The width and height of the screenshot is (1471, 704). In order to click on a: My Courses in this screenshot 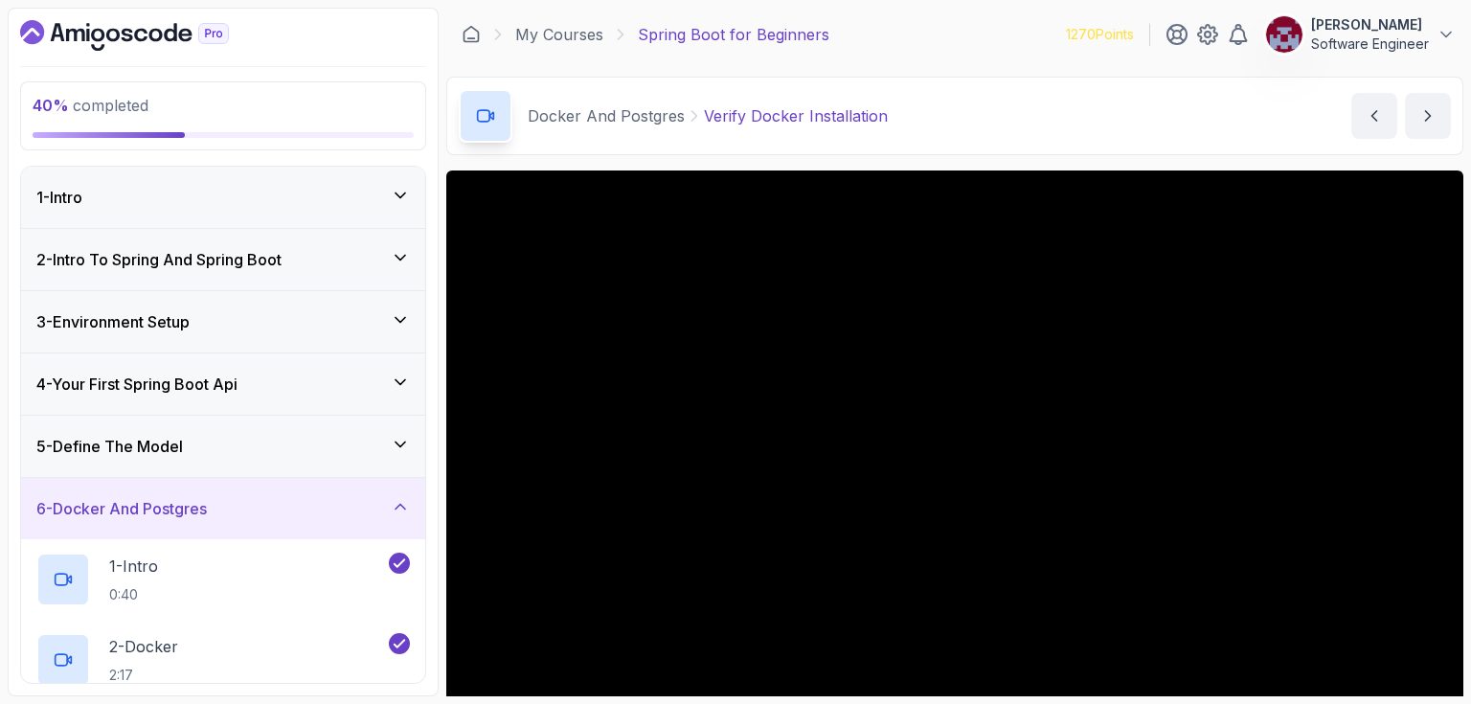, I will do `click(559, 34)`.